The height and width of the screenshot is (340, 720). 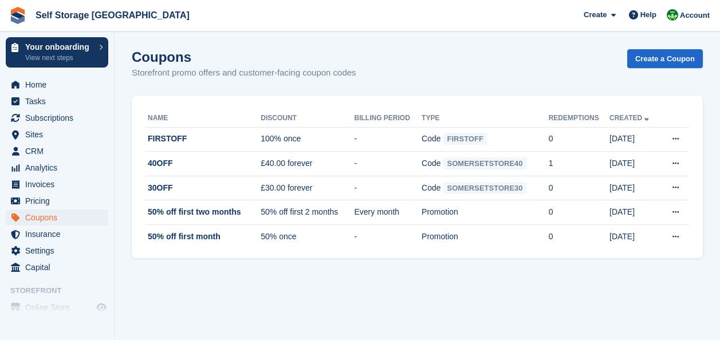 I want to click on span: Settings, so click(x=60, y=251).